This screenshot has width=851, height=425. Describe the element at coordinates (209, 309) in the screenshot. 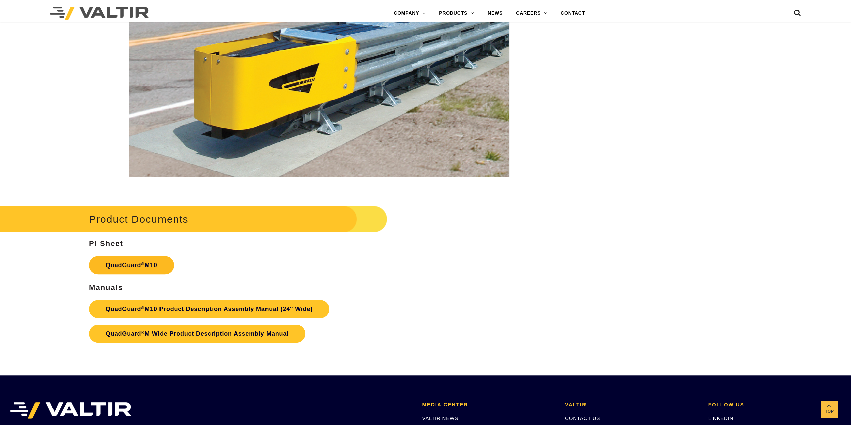

I see `a: QuadGuard®M10 Product Description Assembly Manual (24″ Wide)` at that location.